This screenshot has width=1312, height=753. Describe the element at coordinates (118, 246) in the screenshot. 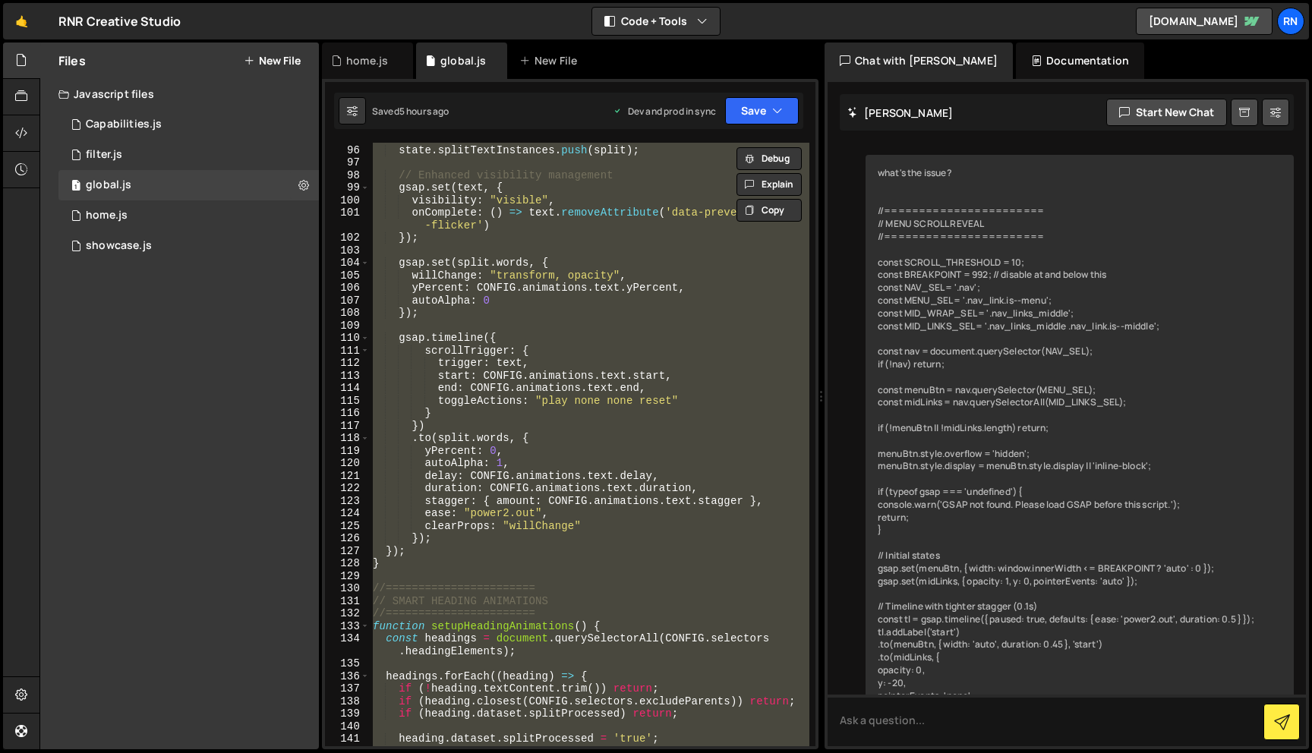

I see `div: showcase.js` at that location.